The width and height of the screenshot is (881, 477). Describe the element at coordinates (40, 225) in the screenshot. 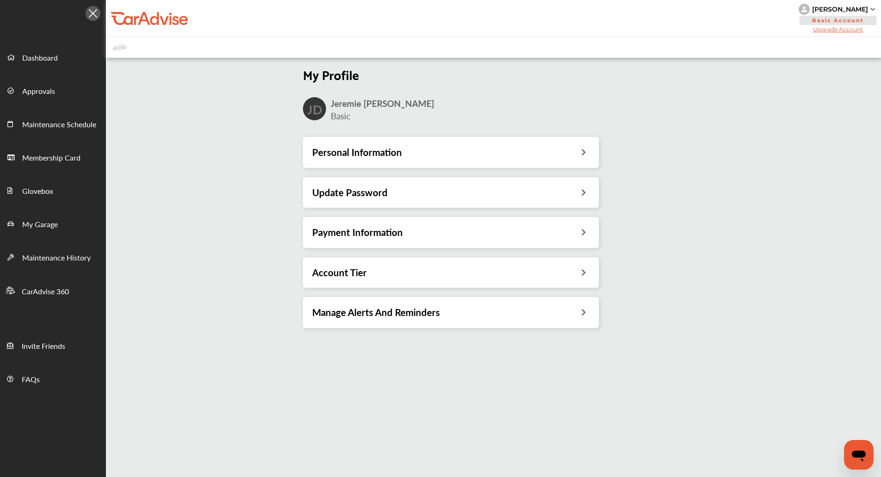

I see `span: My Garage` at that location.